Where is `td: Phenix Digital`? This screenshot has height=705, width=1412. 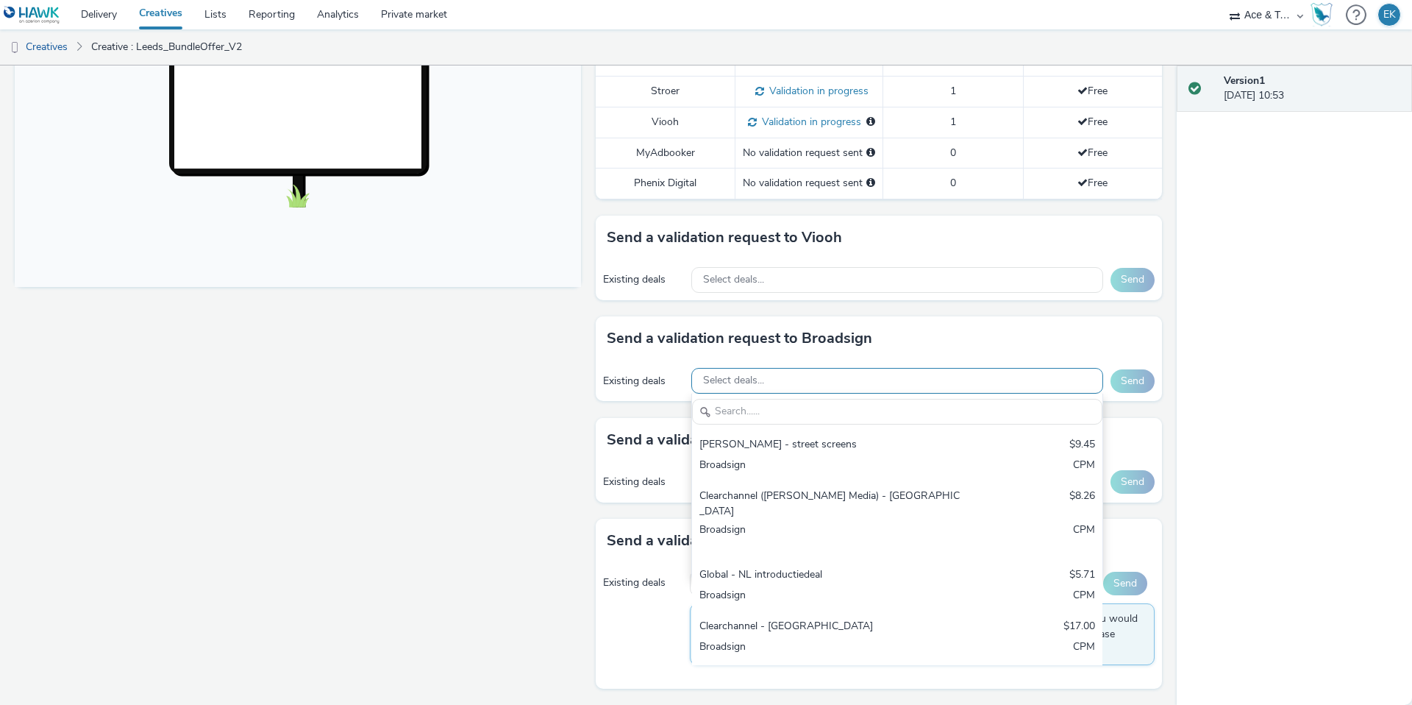 td: Phenix Digital is located at coordinates (666, 183).